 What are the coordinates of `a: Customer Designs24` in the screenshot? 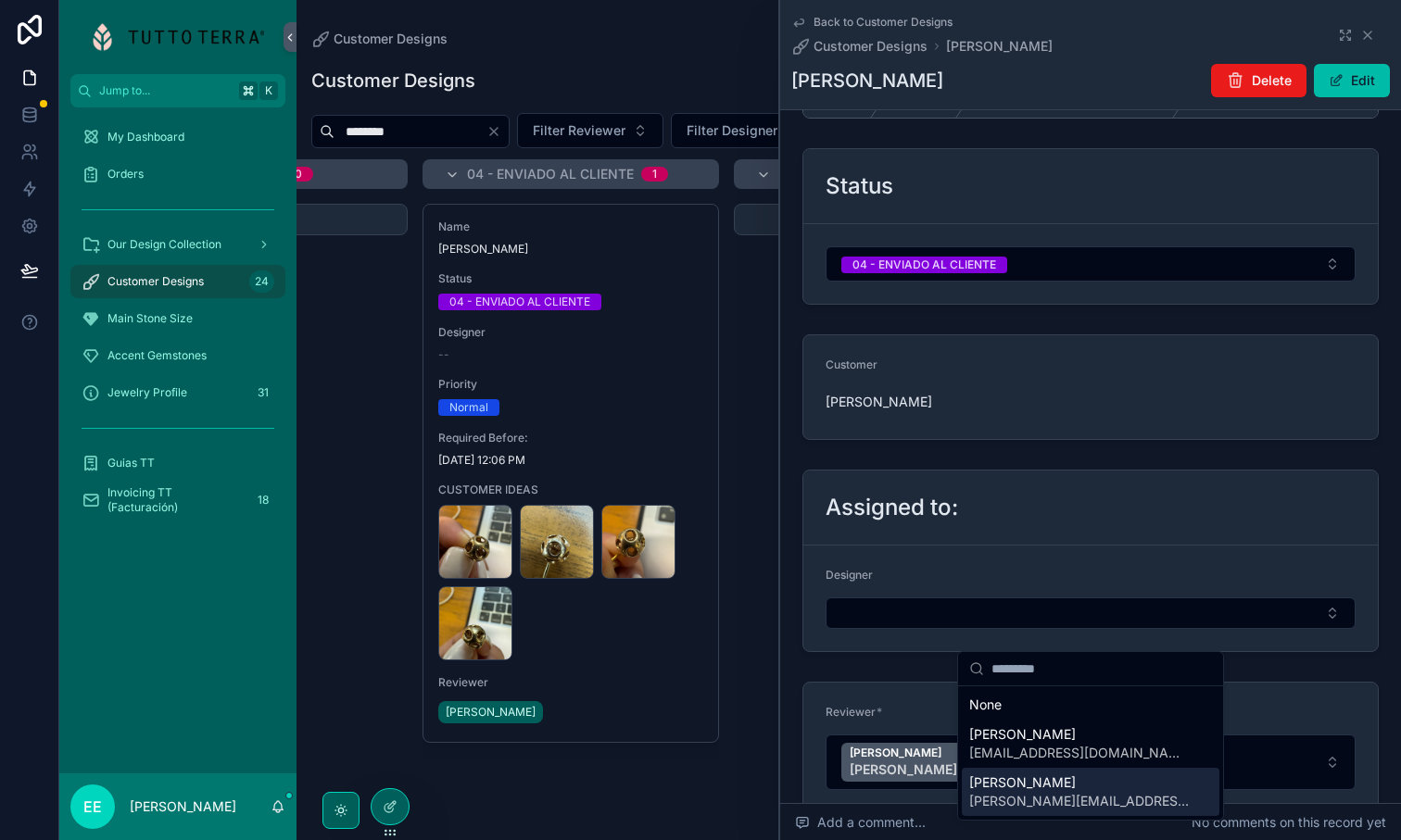 It's located at (178, 282).